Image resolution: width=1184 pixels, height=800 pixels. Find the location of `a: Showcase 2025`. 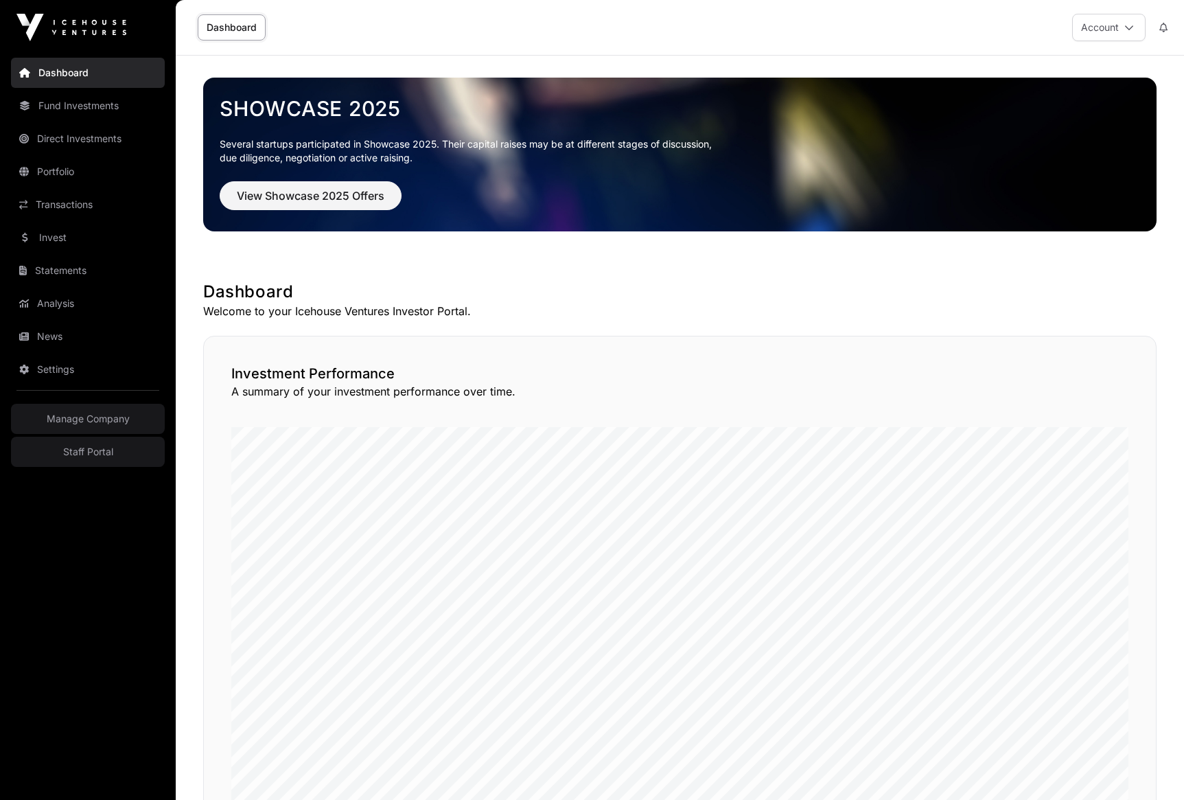

a: Showcase 2025 is located at coordinates (680, 108).